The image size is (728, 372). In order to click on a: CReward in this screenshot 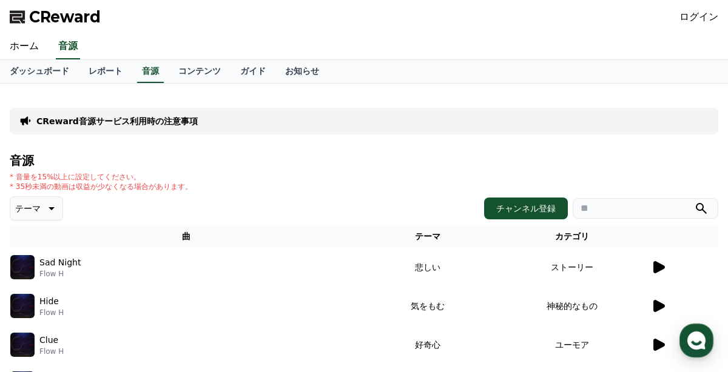, I will do `click(55, 17)`.